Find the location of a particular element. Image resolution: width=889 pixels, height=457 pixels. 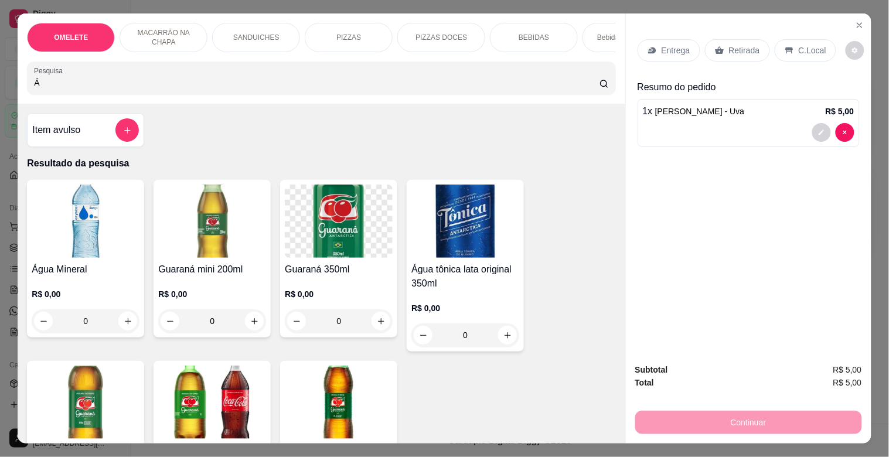

p: BEBIDAS is located at coordinates (534, 38).